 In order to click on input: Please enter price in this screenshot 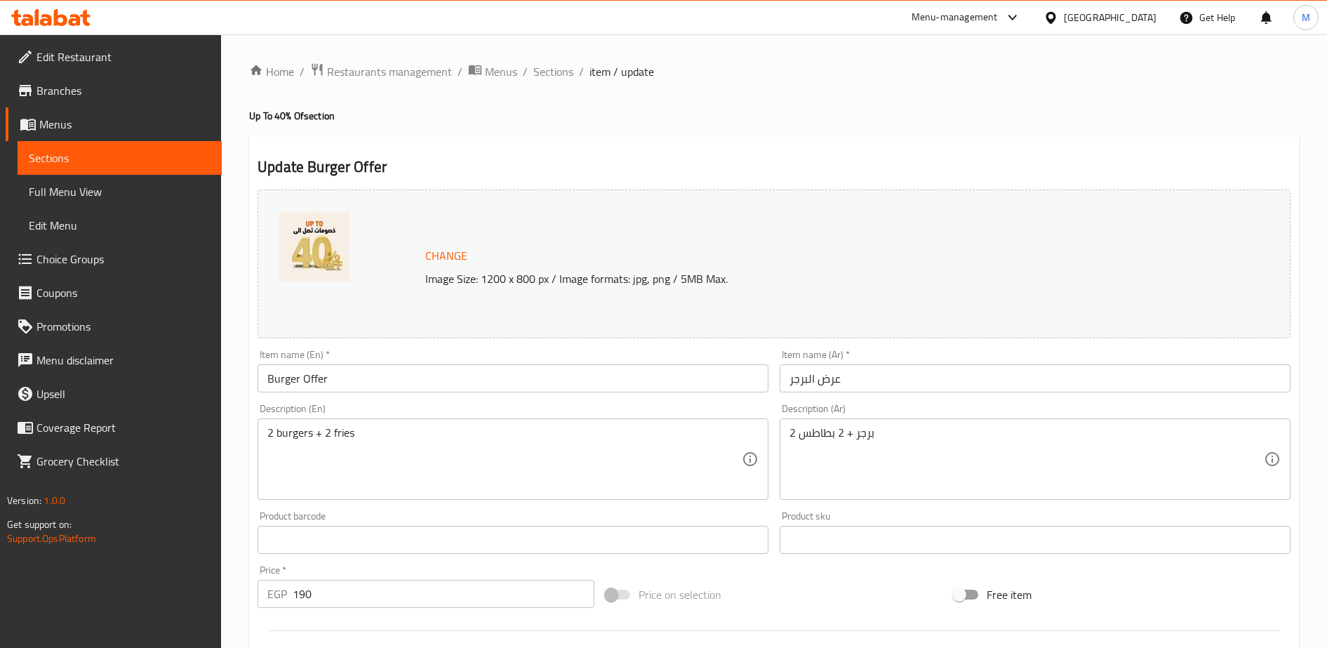, I will do `click(444, 594)`.